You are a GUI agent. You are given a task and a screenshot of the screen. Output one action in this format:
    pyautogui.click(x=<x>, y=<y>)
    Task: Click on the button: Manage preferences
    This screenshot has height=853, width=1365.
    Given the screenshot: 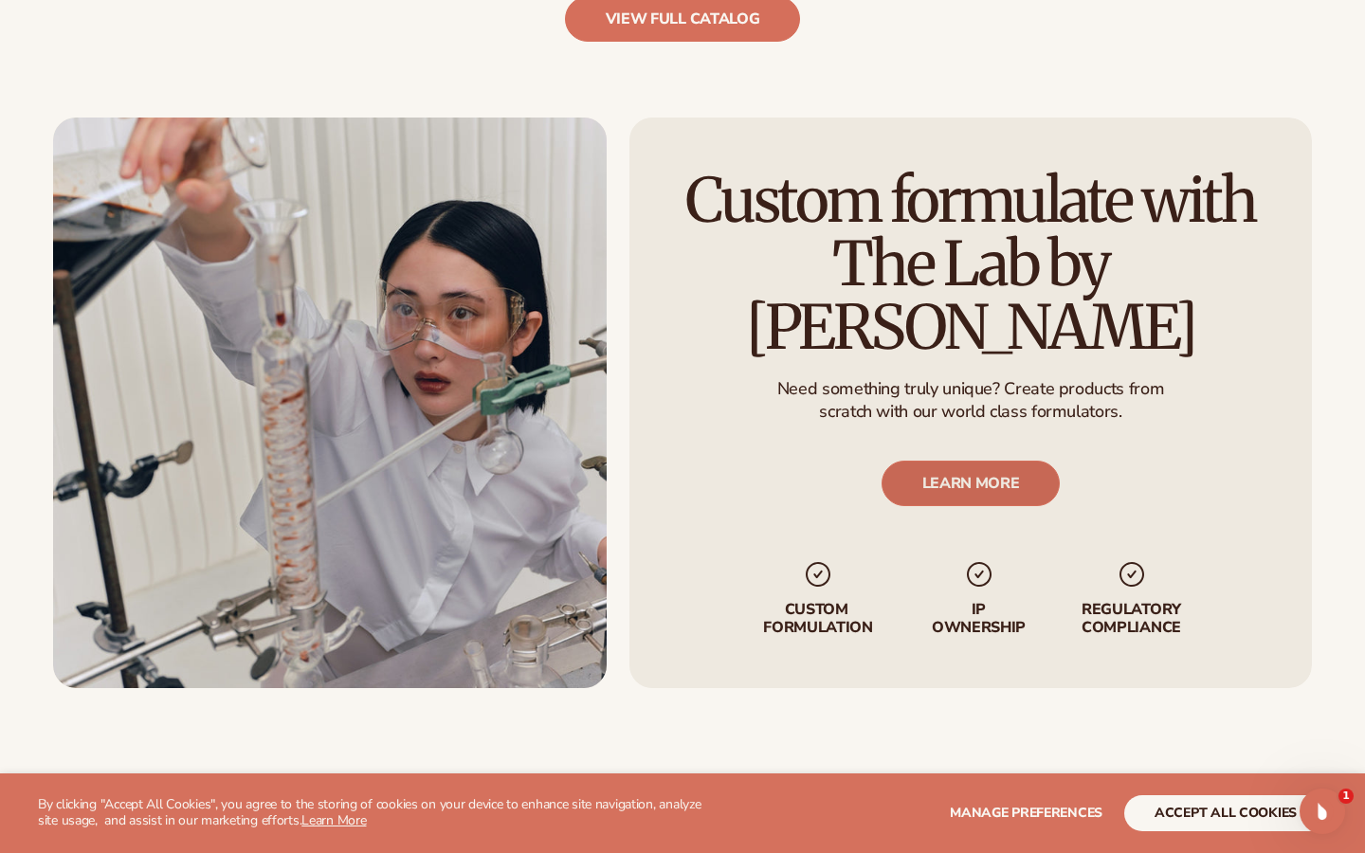 What is the action you would take?
    pyautogui.click(x=1026, y=813)
    